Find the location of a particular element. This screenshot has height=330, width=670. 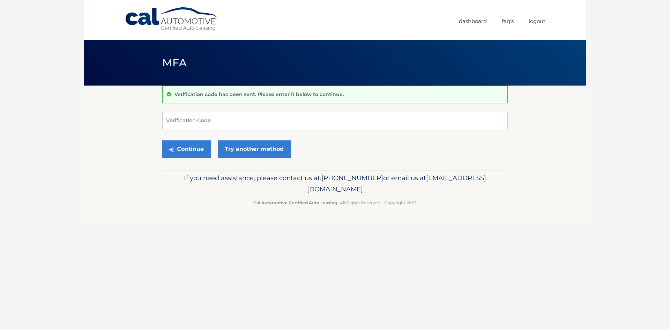

a: Dashboard is located at coordinates (473, 21).